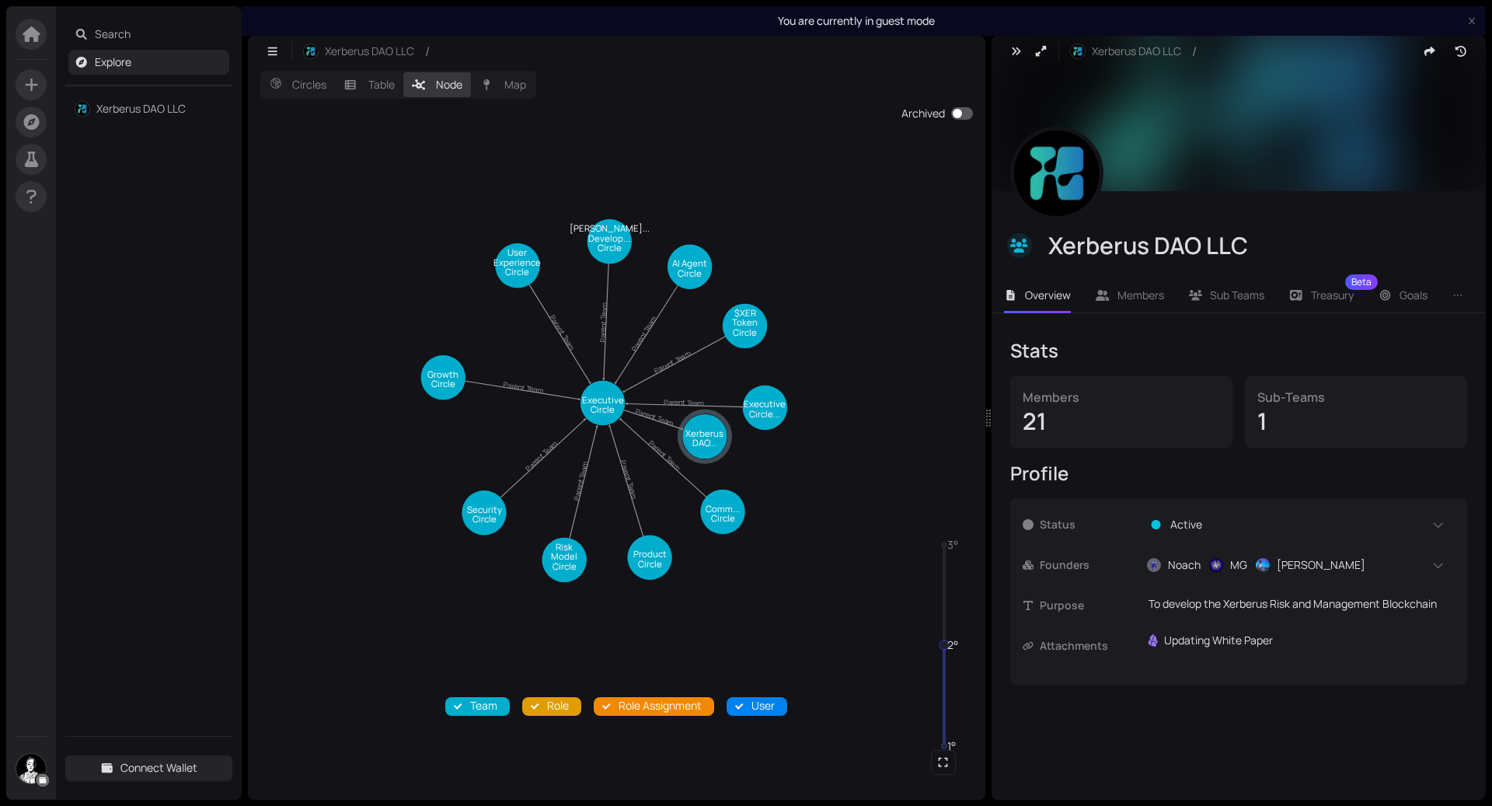  What do you see at coordinates (1090, 565) in the screenshot?
I see `span: Founders` at bounding box center [1090, 565].